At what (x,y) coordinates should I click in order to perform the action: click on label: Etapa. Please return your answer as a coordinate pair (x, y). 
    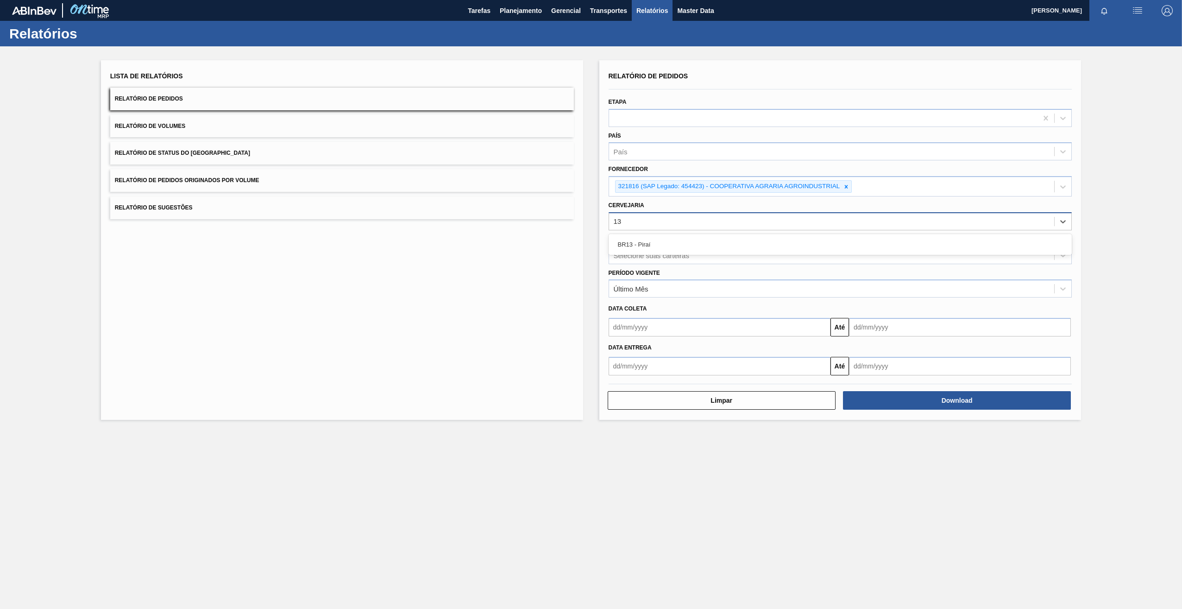
    Looking at the image, I should click on (618, 102).